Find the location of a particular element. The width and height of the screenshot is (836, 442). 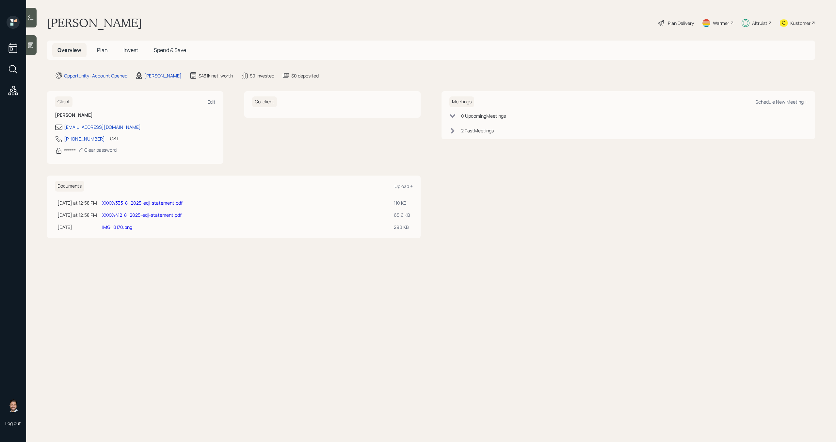

a: IMG_0170.png is located at coordinates (117, 227).